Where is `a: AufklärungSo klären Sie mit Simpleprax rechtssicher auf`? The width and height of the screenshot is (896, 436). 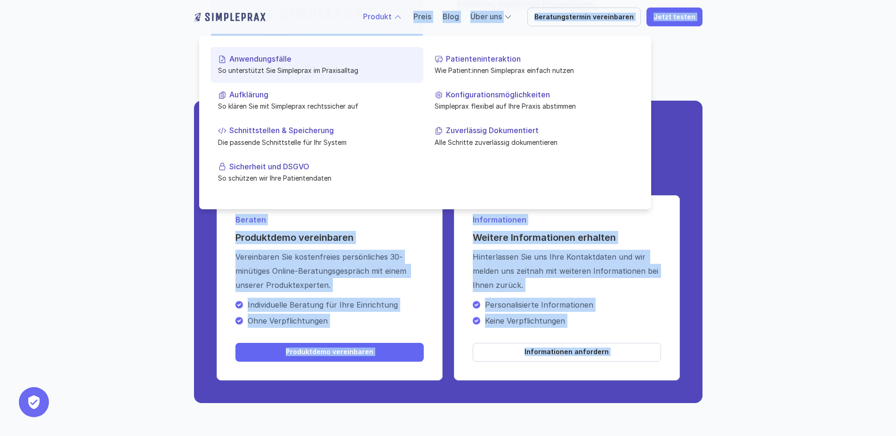
a: AufklärungSo klären Sie mit Simpleprax rechtssicher auf is located at coordinates (317, 101).